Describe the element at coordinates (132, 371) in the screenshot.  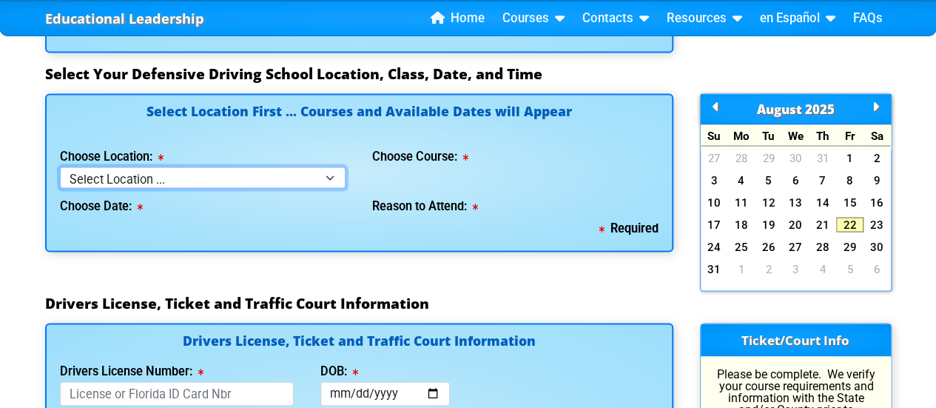
I see `label: Drivers License Number:` at that location.